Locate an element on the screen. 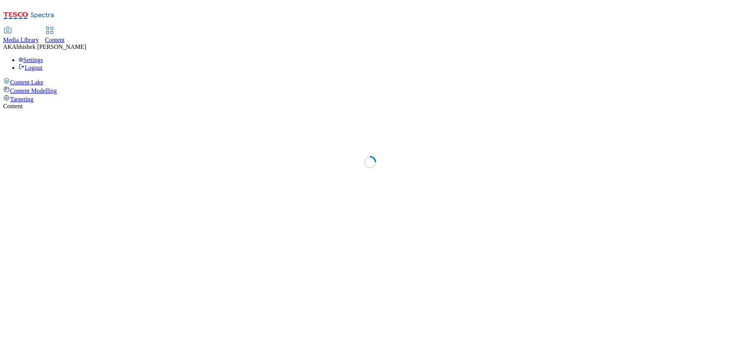  span: Content is located at coordinates (55, 40).